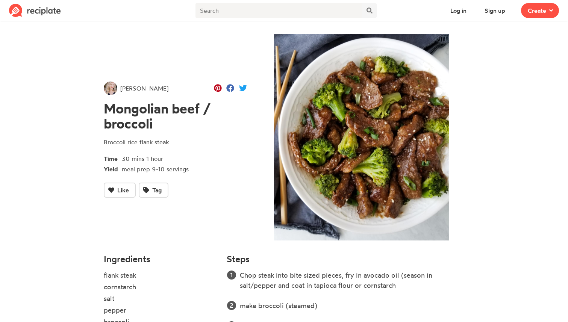 Image resolution: width=568 pixels, height=322 pixels. I want to click on input: Search, so click(279, 11).